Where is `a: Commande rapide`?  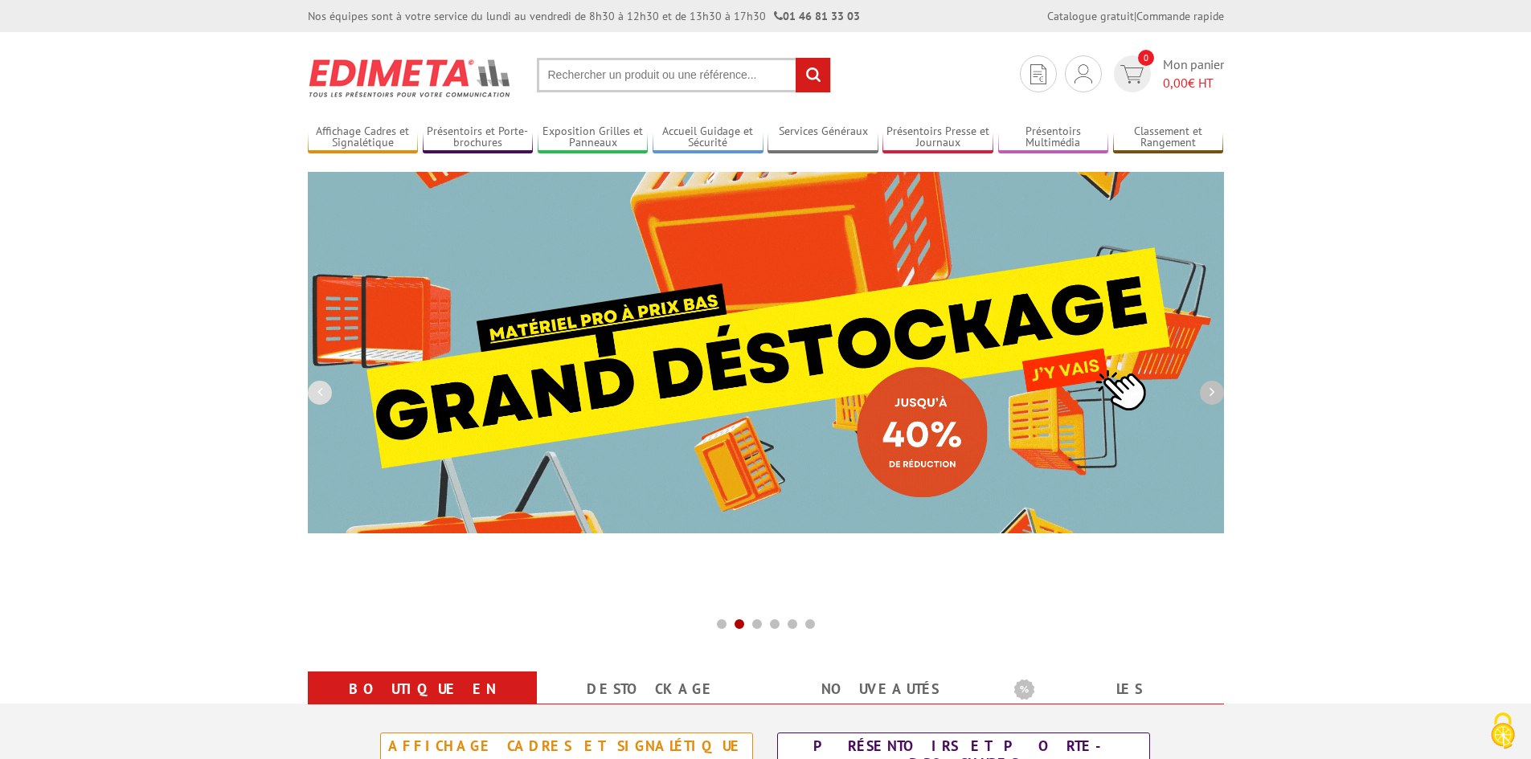 a: Commande rapide is located at coordinates (1179, 16).